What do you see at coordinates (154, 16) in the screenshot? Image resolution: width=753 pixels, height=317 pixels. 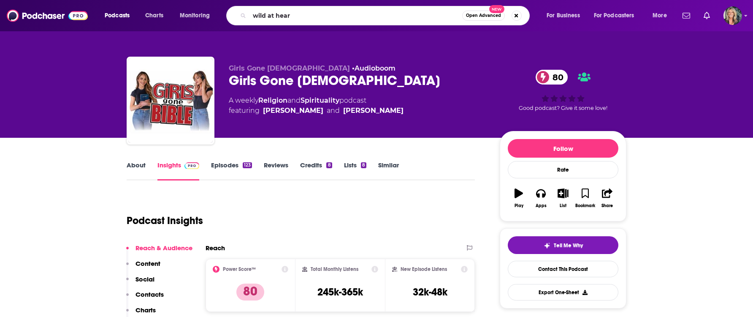 I see `span: Charts` at bounding box center [154, 16].